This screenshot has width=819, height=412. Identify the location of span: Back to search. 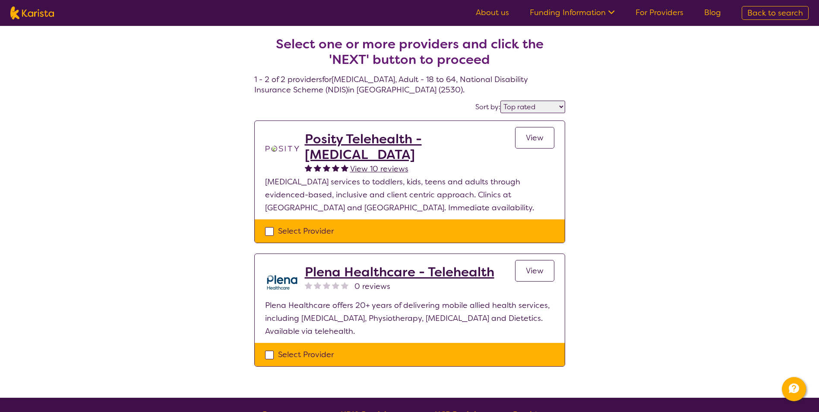
(775, 13).